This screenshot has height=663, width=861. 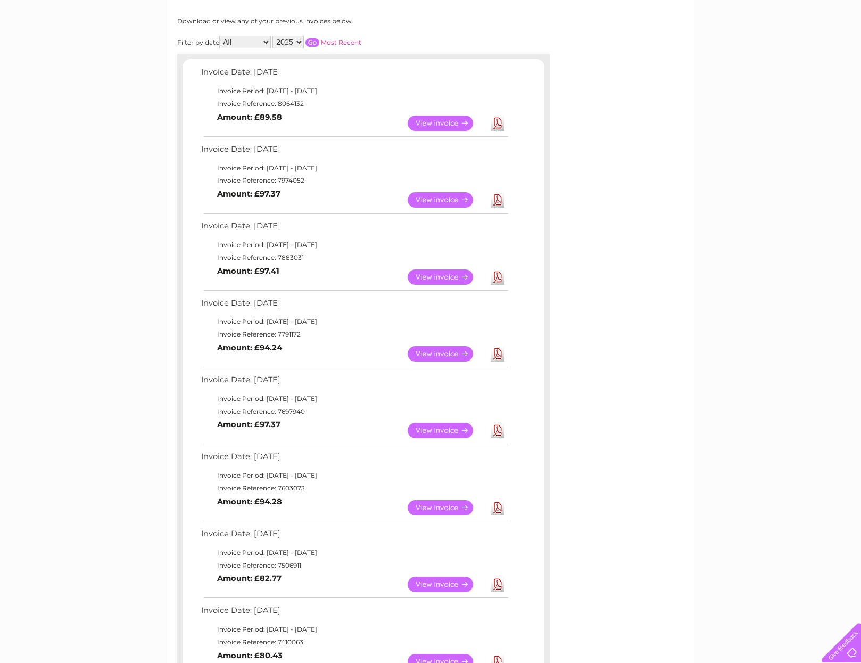 What do you see at coordinates (354, 565) in the screenshot?
I see `td: Invoice Reference: 7506911` at bounding box center [354, 565].